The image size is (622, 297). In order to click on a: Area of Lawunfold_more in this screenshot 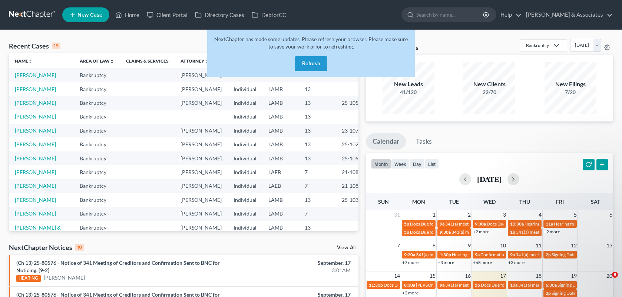, I will do `click(97, 61)`.